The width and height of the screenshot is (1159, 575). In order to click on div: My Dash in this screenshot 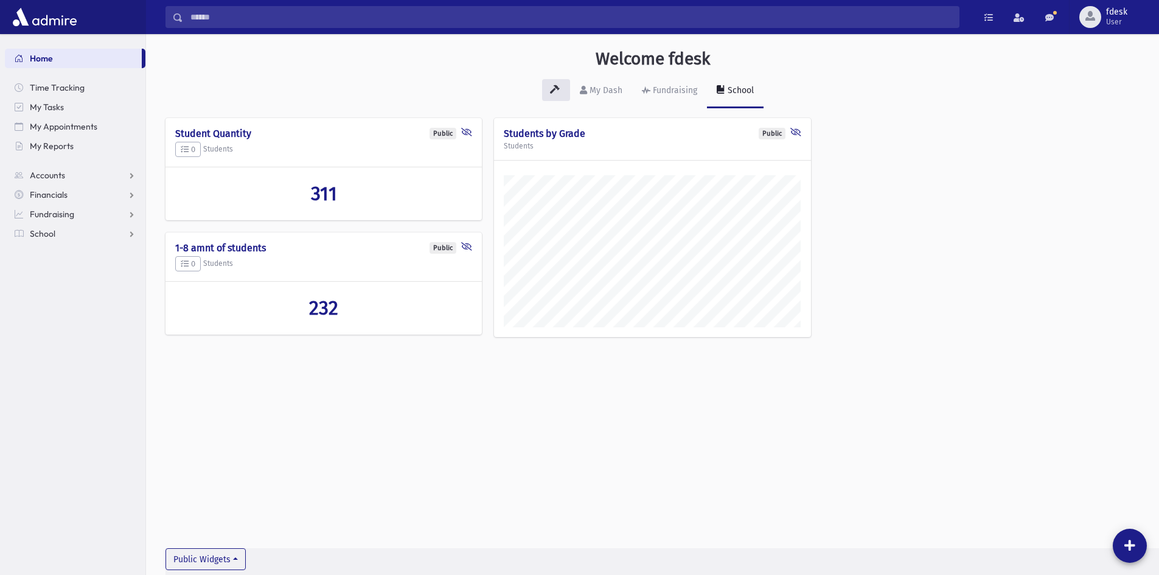, I will do `click(605, 90)`.